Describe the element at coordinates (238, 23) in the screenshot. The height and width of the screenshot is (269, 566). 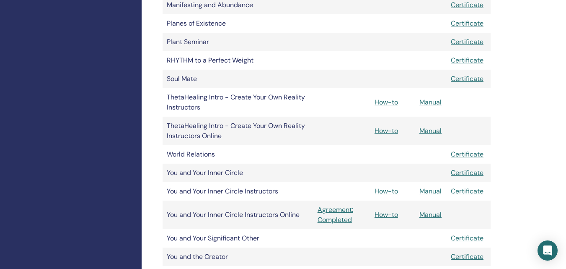
I see `td: Planes of Existence` at that location.